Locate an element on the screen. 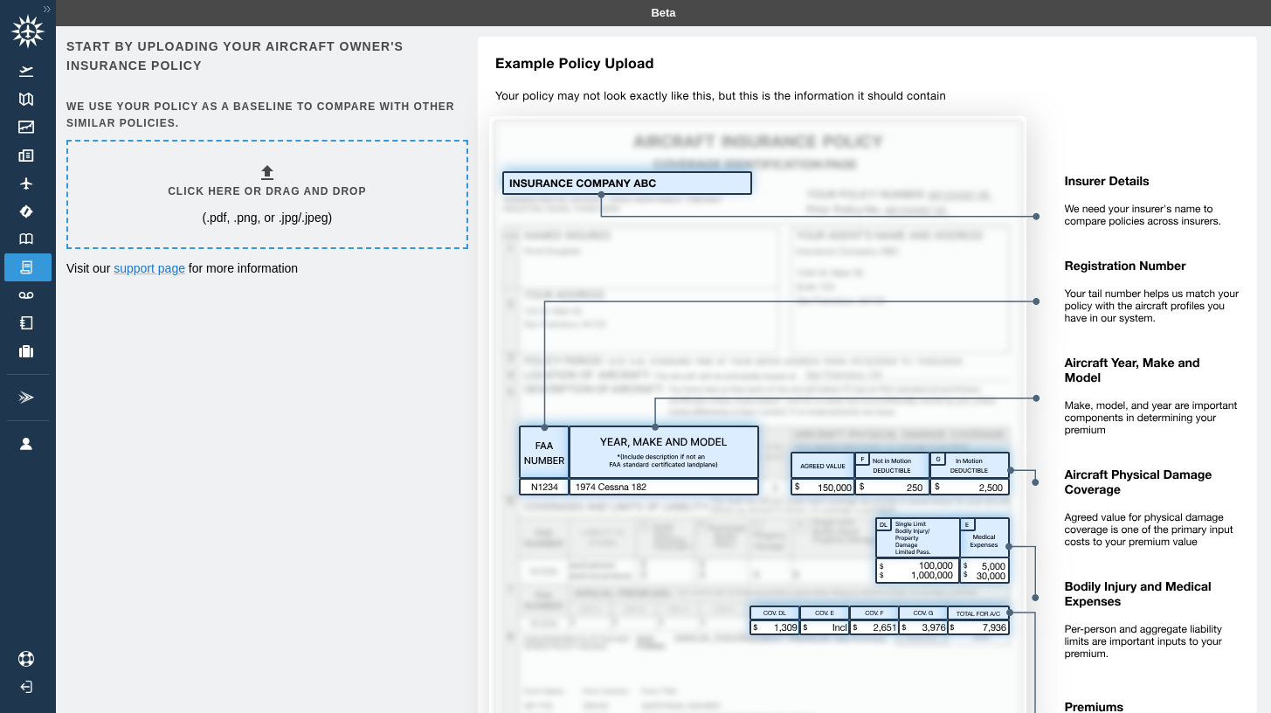  p: Visit our for more information is located at coordinates (265, 268).